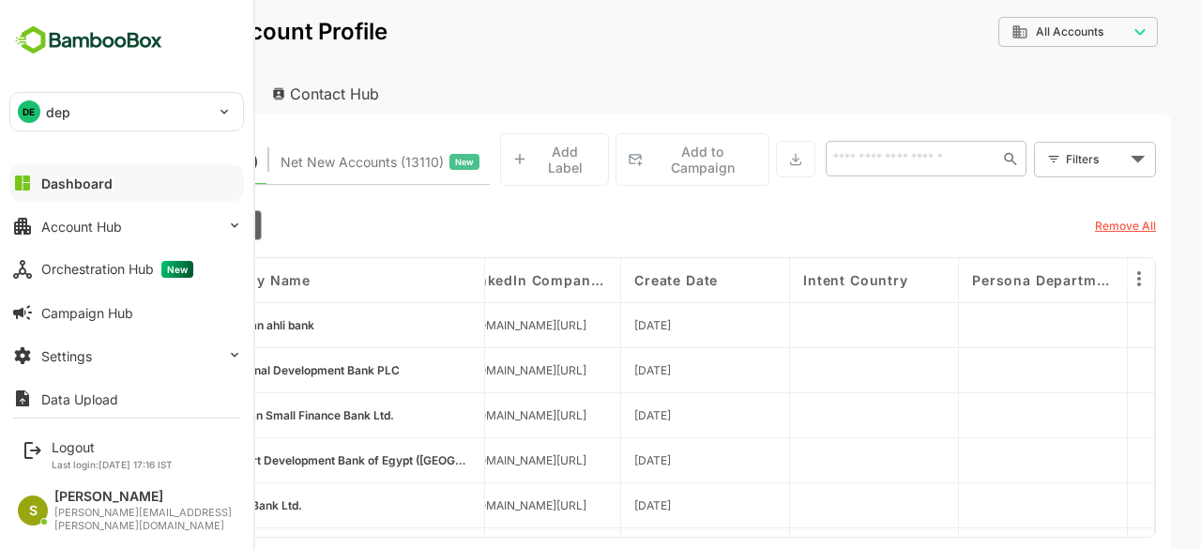 Image resolution: width=1201 pixels, height=549 pixels. Describe the element at coordinates (460, 505) in the screenshot. I see `span: linkedin.com/company/yes-bank` at that location.